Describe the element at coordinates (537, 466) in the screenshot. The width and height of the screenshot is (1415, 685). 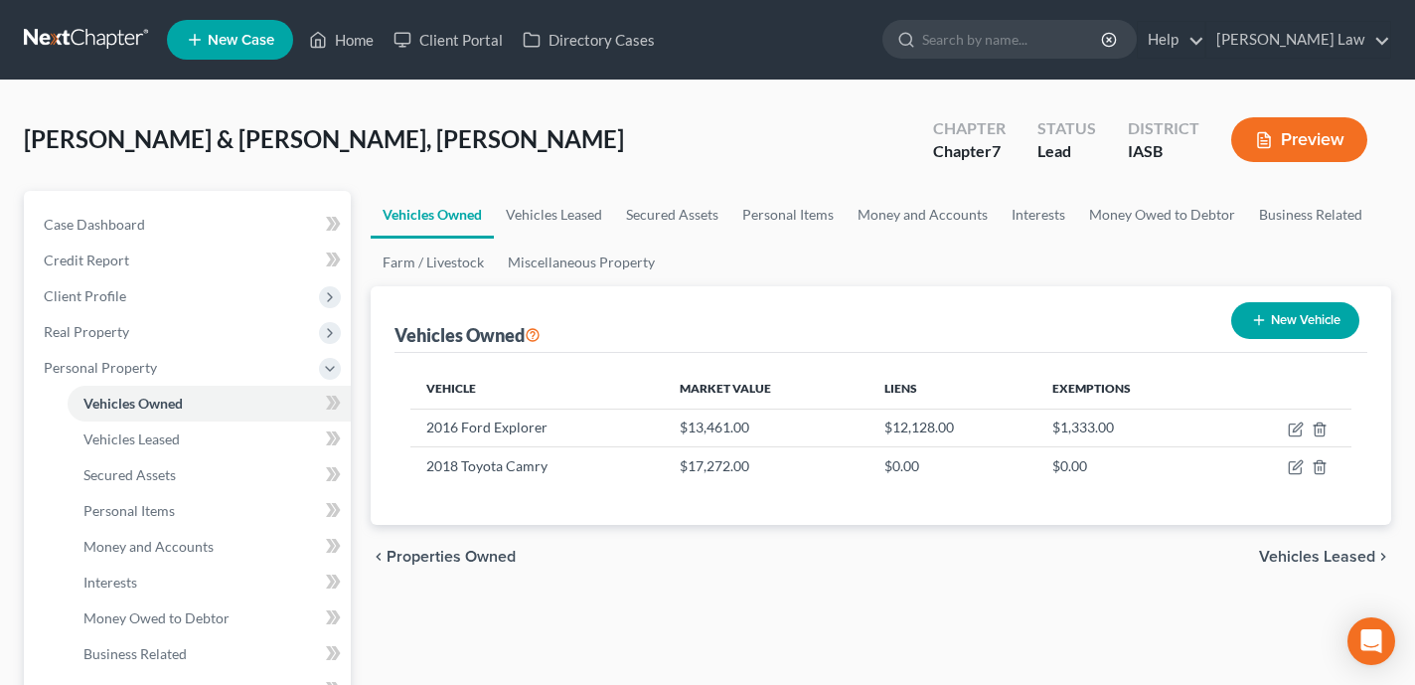
I see `td: 2018 Toyota Camry` at that location.